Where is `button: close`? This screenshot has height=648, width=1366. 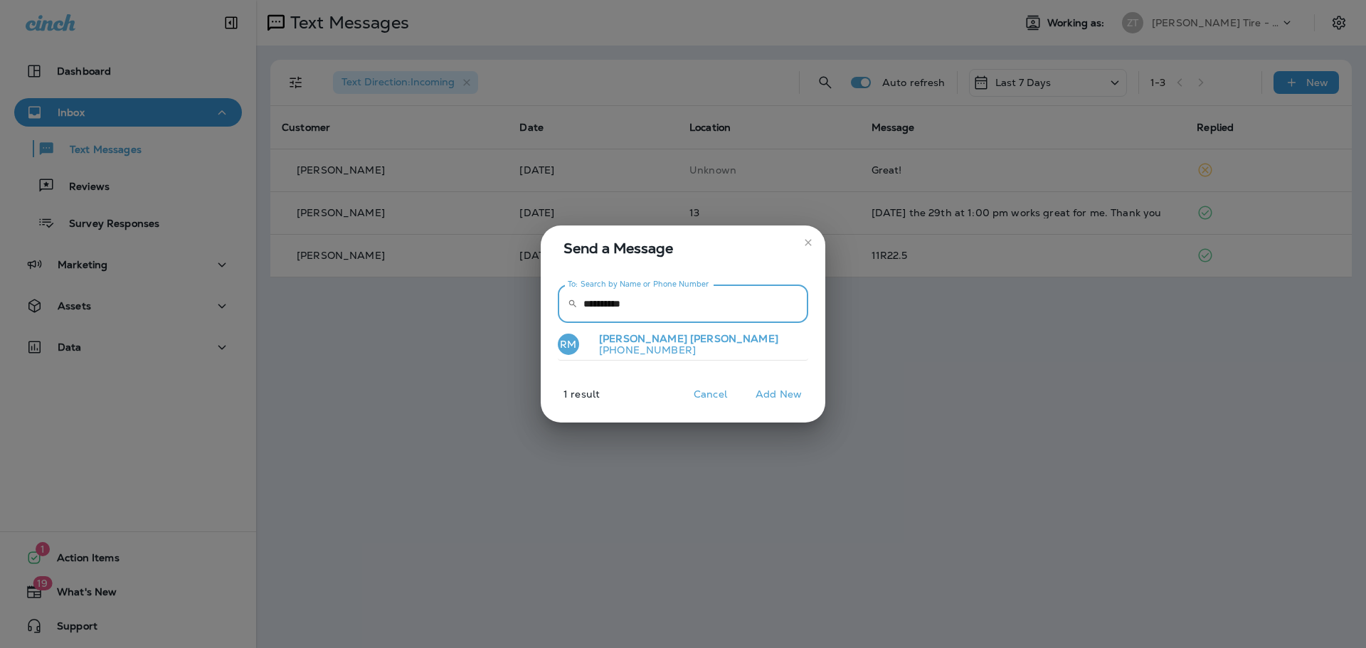 button: close is located at coordinates (808, 243).